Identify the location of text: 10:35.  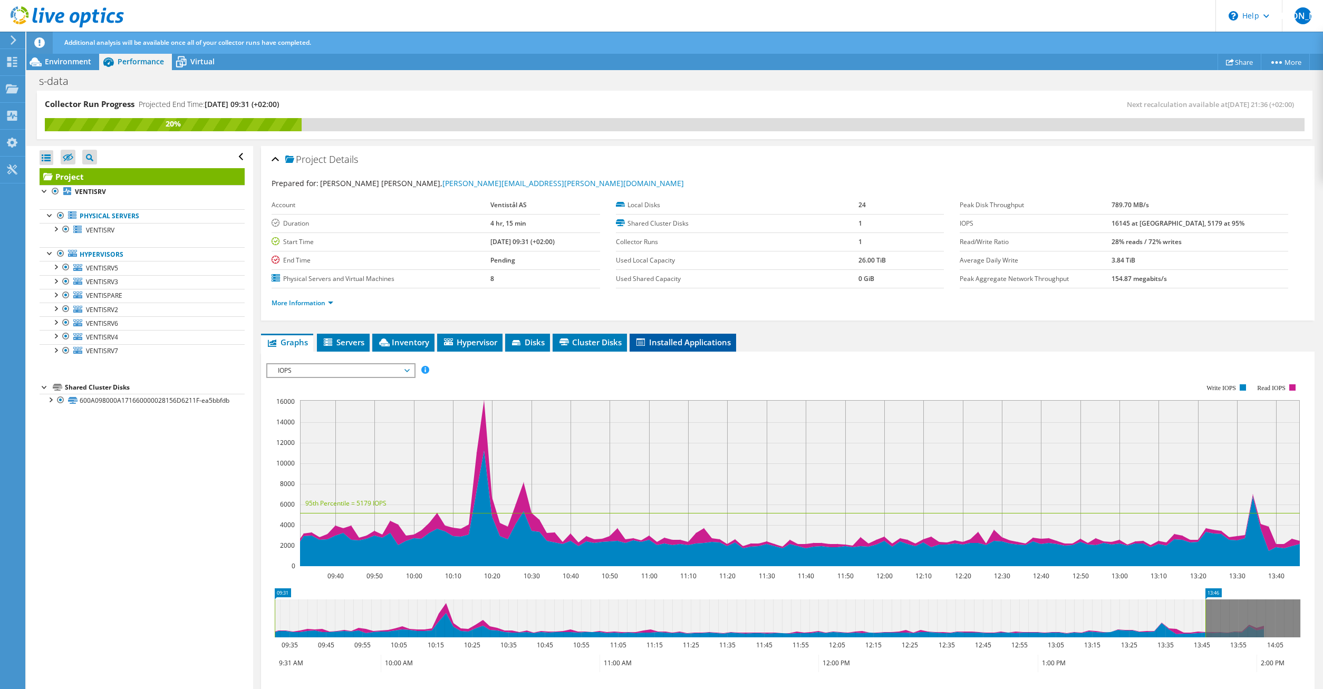
(508, 645).